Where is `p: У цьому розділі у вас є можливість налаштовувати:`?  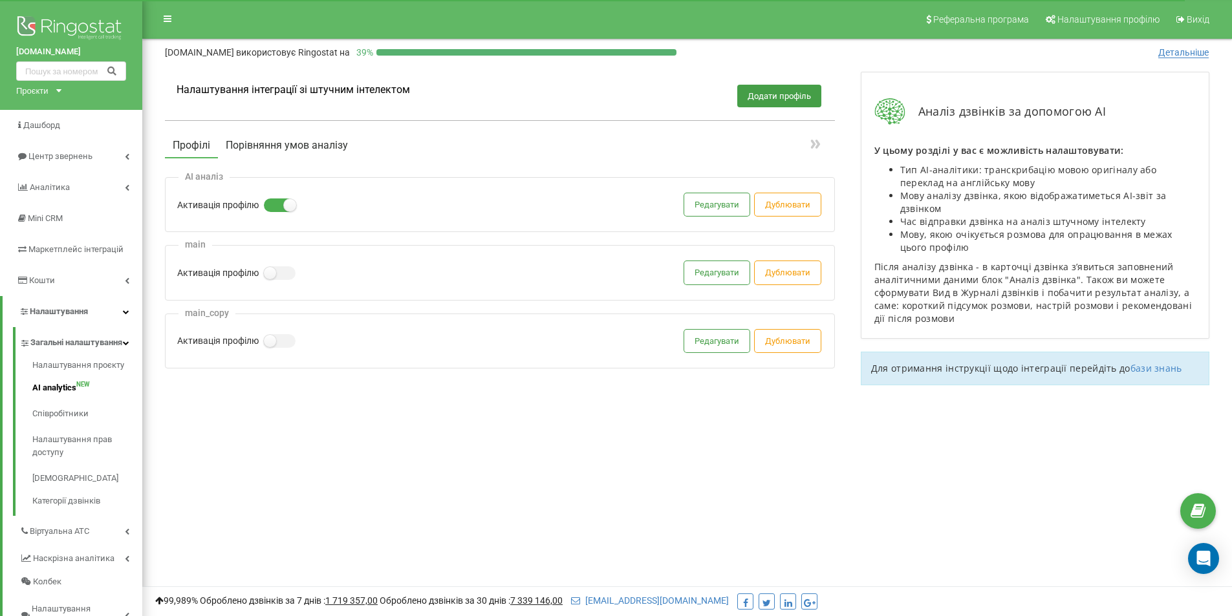 p: У цьому розділі у вас є можливість налаштовувати: is located at coordinates (1035, 151).